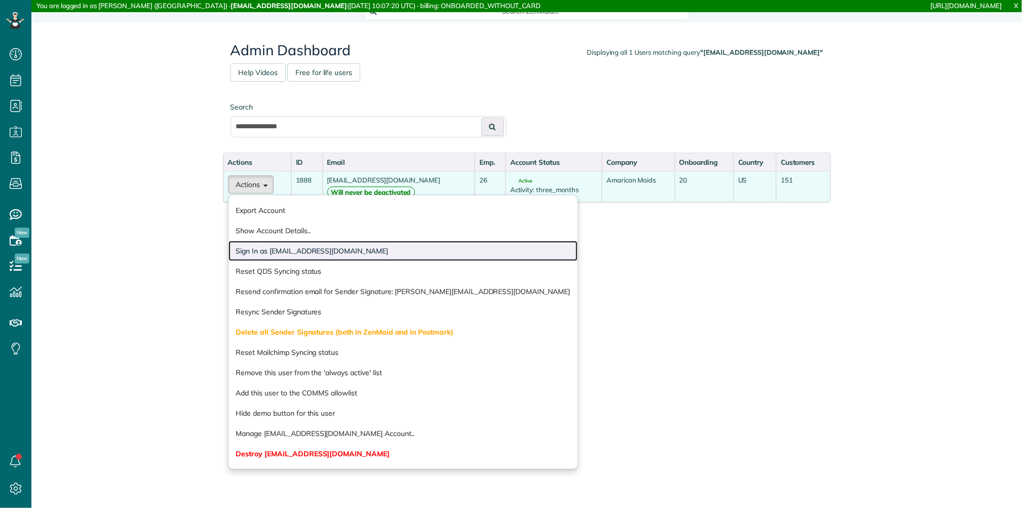  Describe the element at coordinates (251, 185) in the screenshot. I see `button: Actions` at that location.